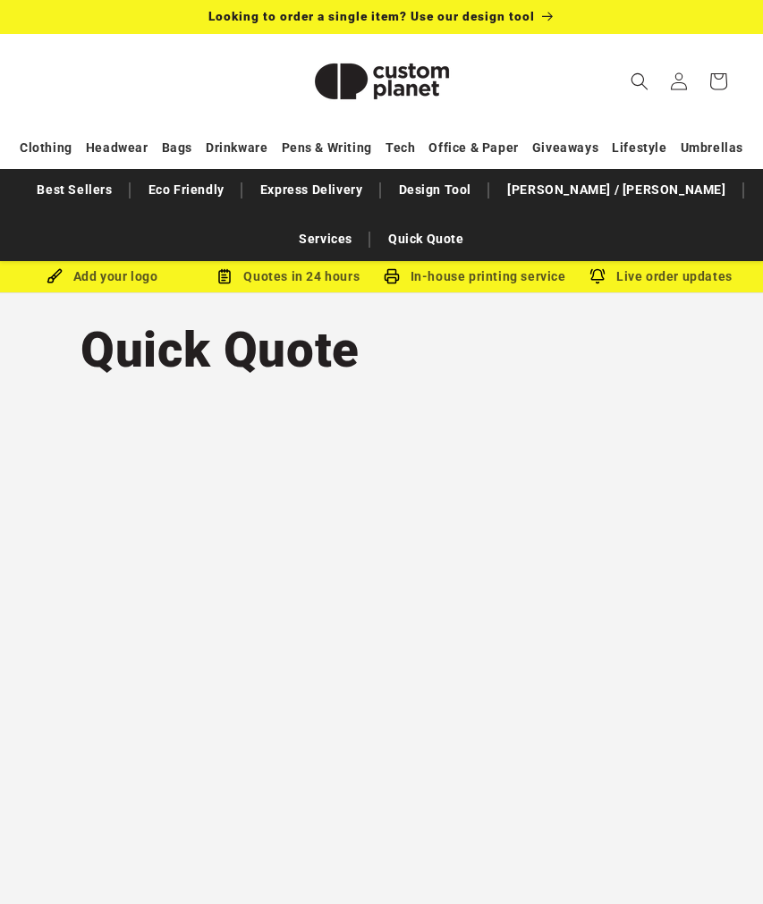 Image resolution: width=763 pixels, height=904 pixels. What do you see at coordinates (639, 148) in the screenshot?
I see `a: Lifestyle` at bounding box center [639, 148].